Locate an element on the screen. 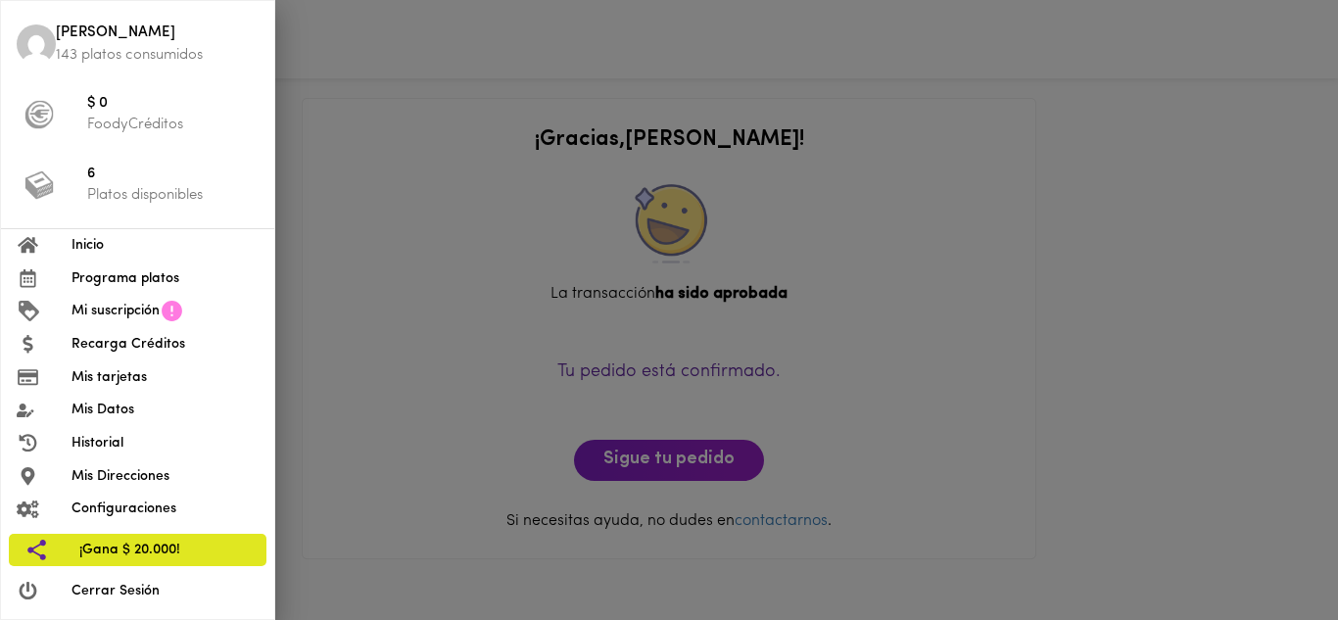 Image resolution: width=1338 pixels, height=620 pixels. img: platos_menu.png is located at coordinates (39, 185).